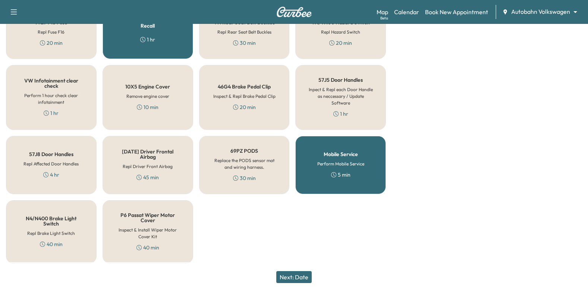  I want to click on a: Book New Appointment, so click(456, 12).